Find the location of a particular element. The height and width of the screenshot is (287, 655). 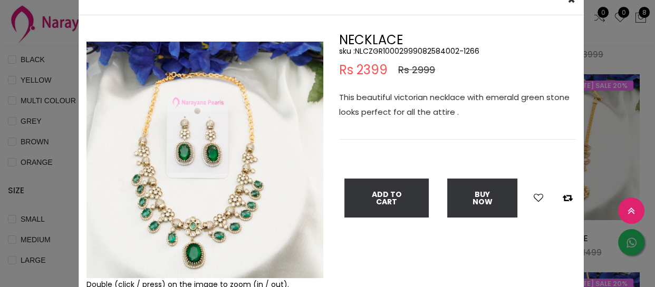

h5: sku : NLCZGR10002999082584002-1266 is located at coordinates (457, 51).